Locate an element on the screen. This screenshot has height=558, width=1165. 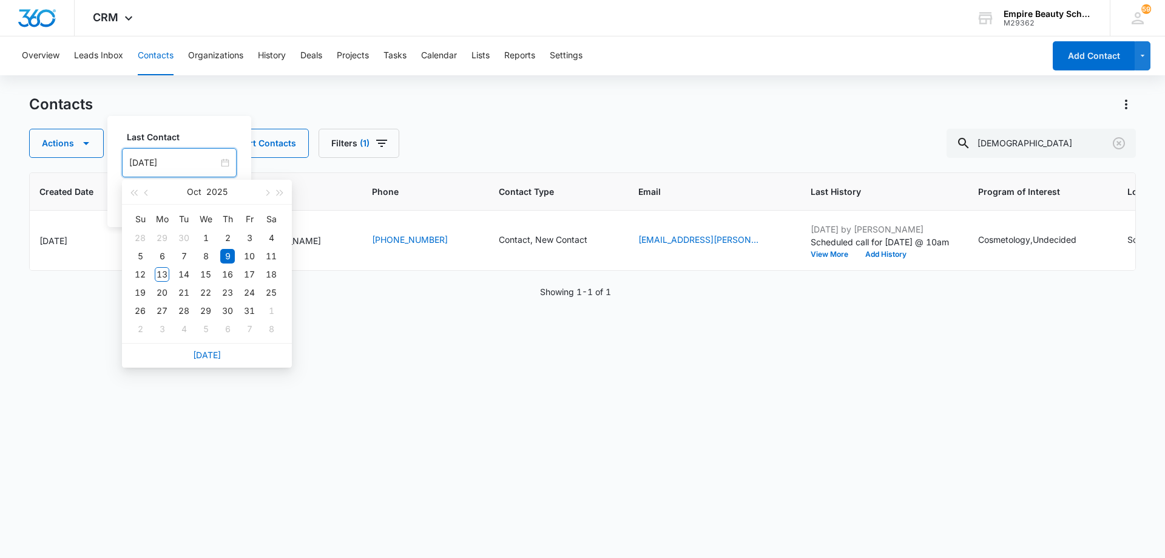
div: 14 is located at coordinates (184, 274).